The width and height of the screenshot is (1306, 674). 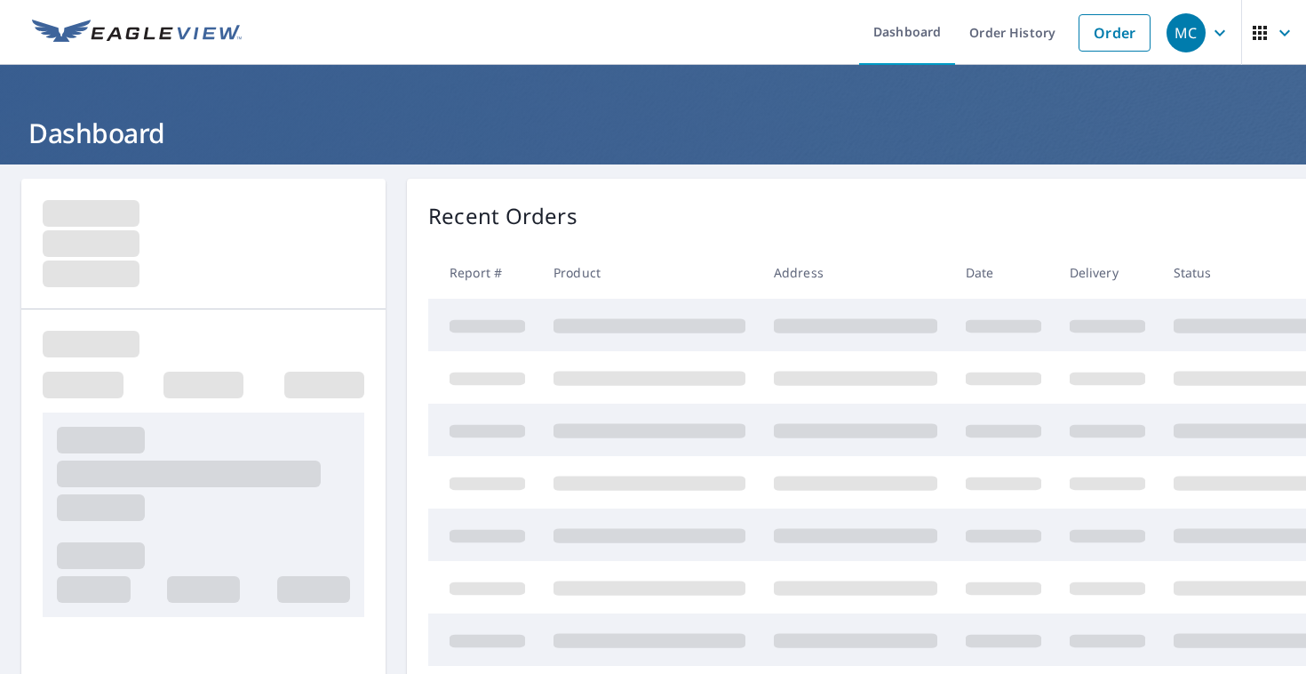 I want to click on a: Order, so click(x=1114, y=33).